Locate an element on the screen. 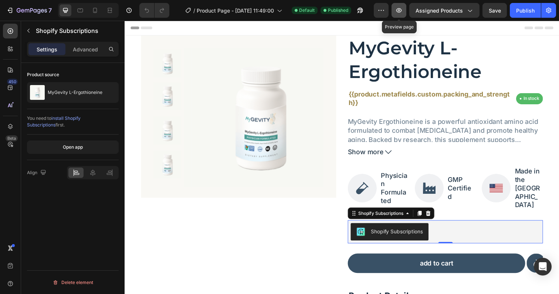  img: product feature img is located at coordinates (37, 92).